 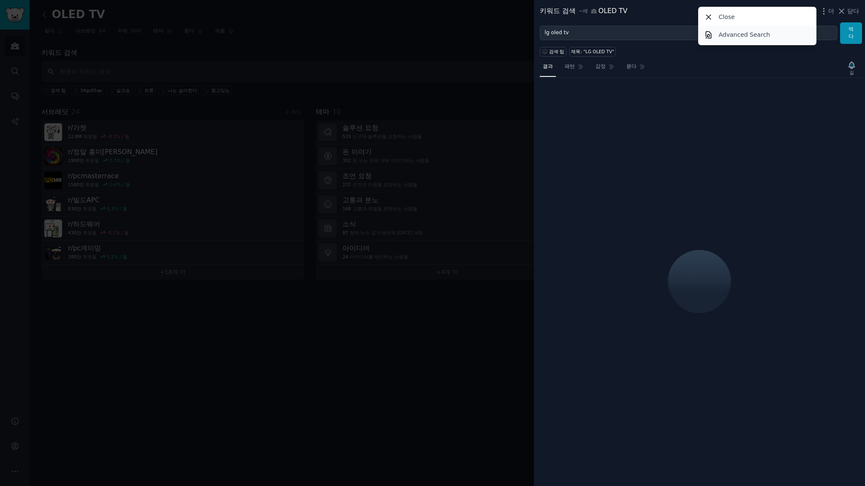 I want to click on font: OLED TV, so click(x=613, y=11).